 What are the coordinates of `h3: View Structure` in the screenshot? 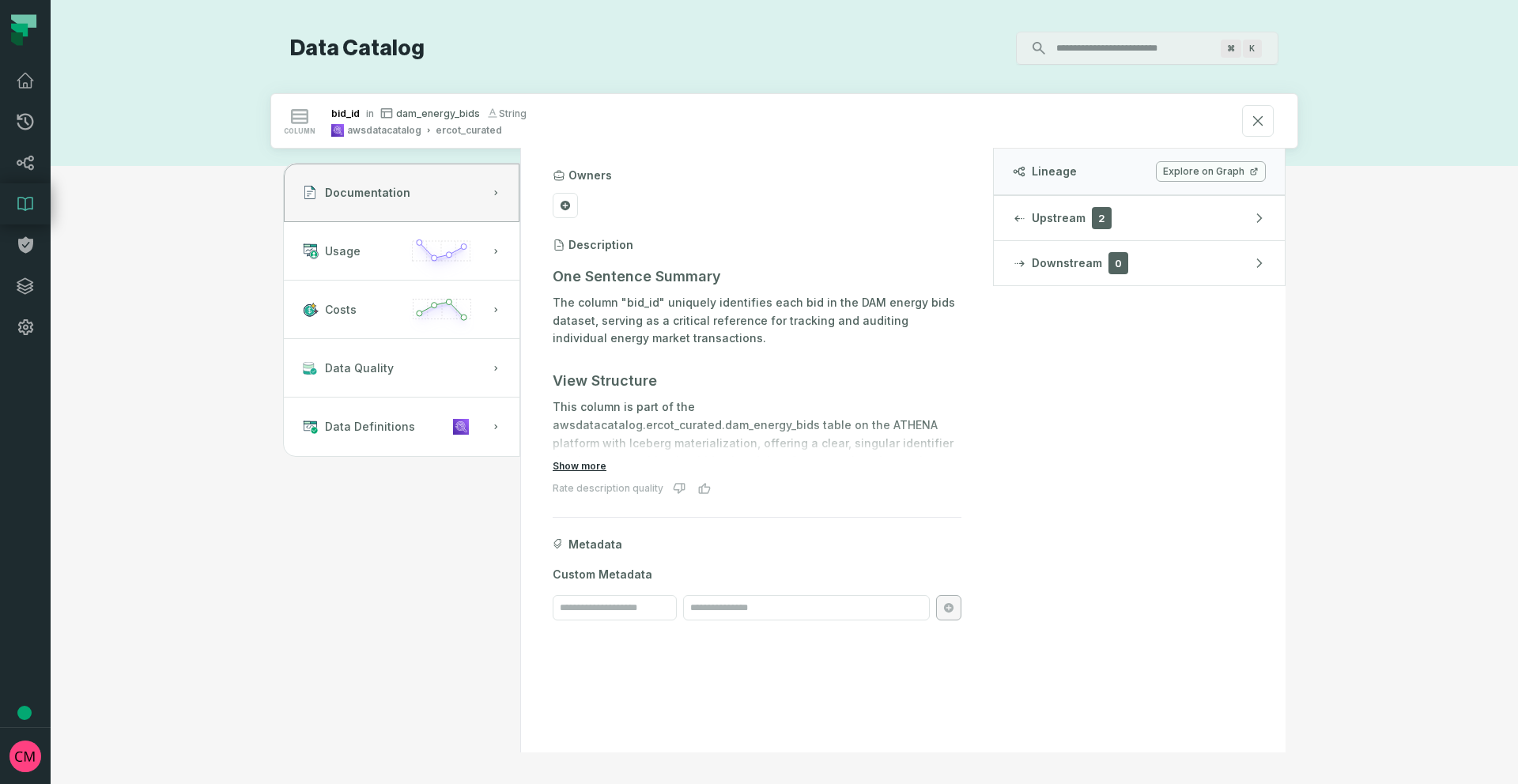 It's located at (757, 381).